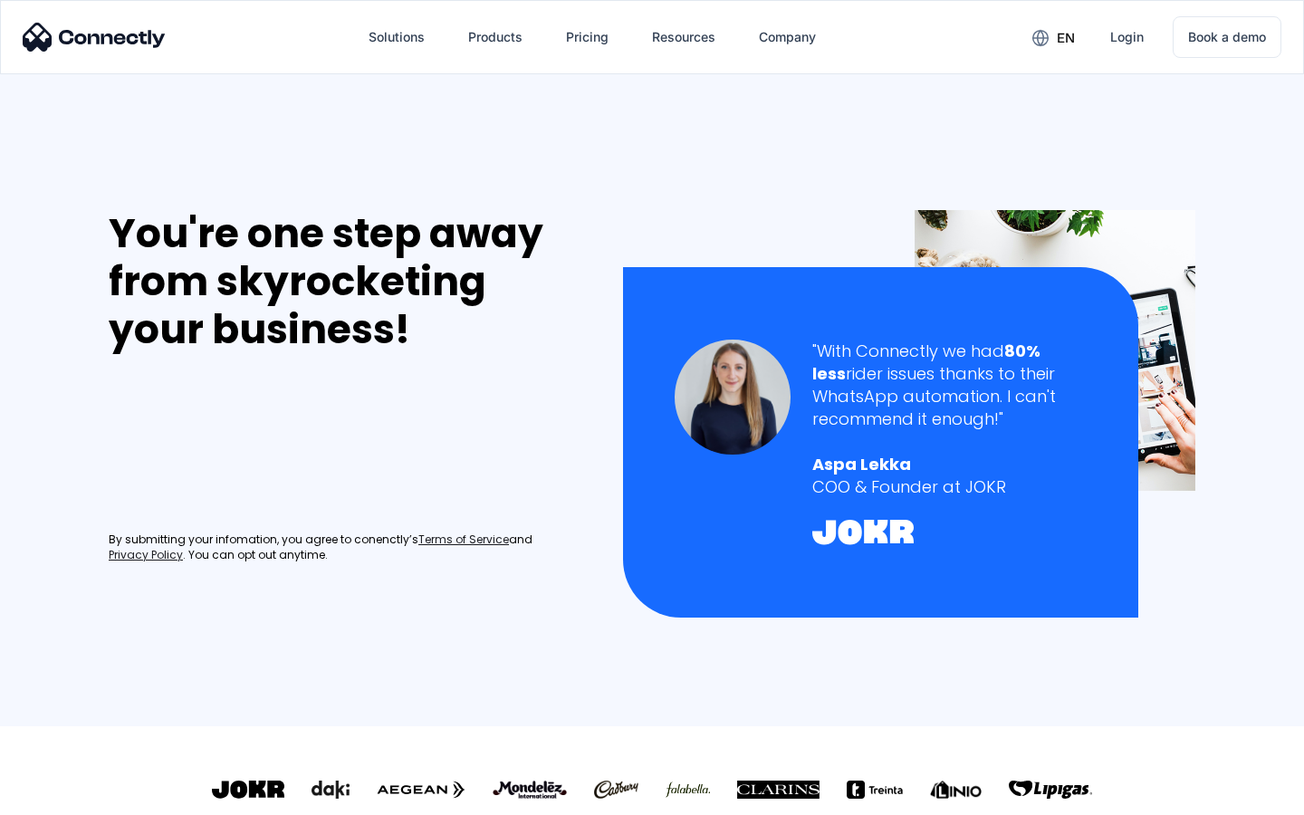 This screenshot has height=815, width=1304. I want to click on div: Pricing, so click(587, 37).